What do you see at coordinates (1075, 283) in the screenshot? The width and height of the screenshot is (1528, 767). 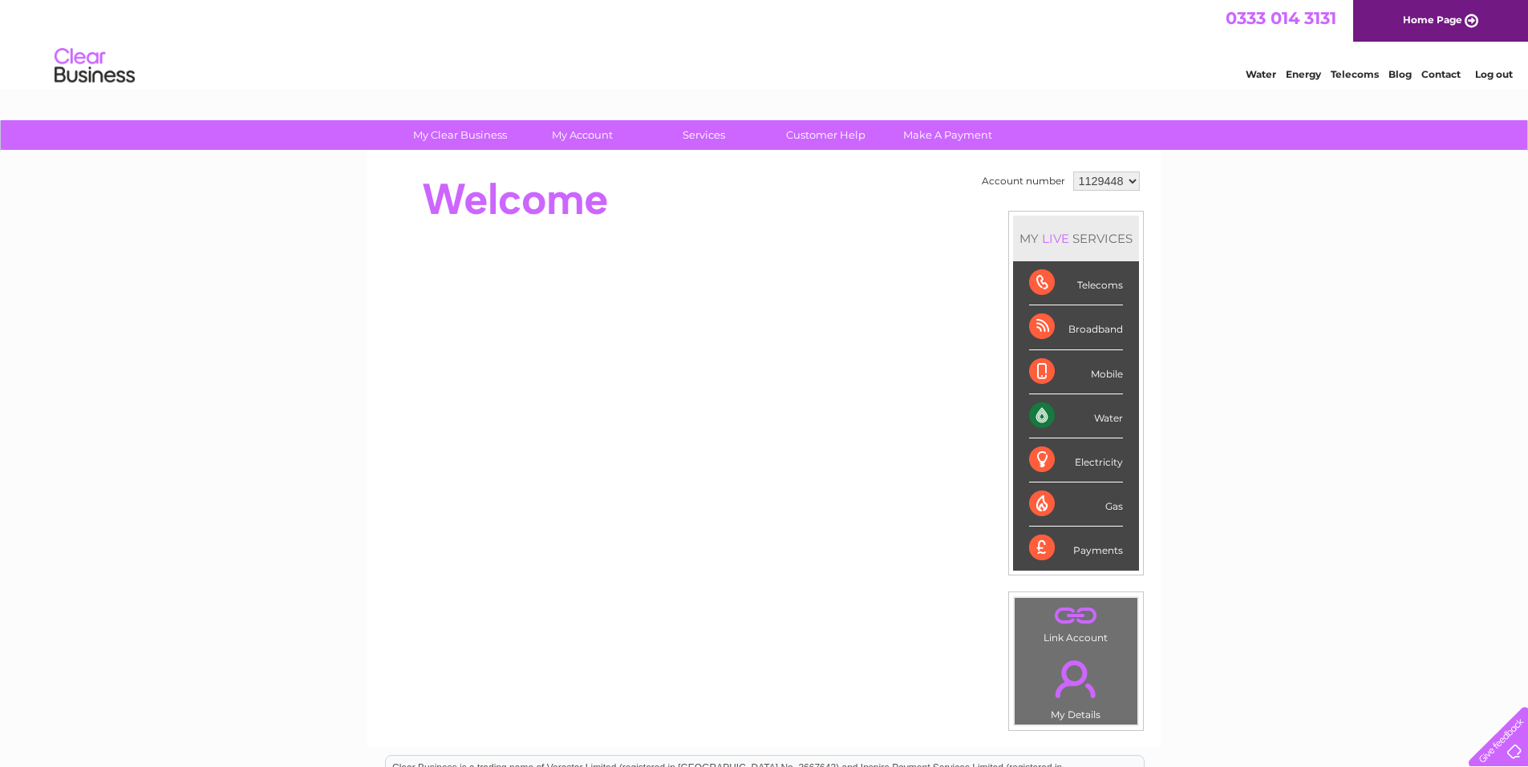 I see `div: Telecoms` at bounding box center [1075, 283].